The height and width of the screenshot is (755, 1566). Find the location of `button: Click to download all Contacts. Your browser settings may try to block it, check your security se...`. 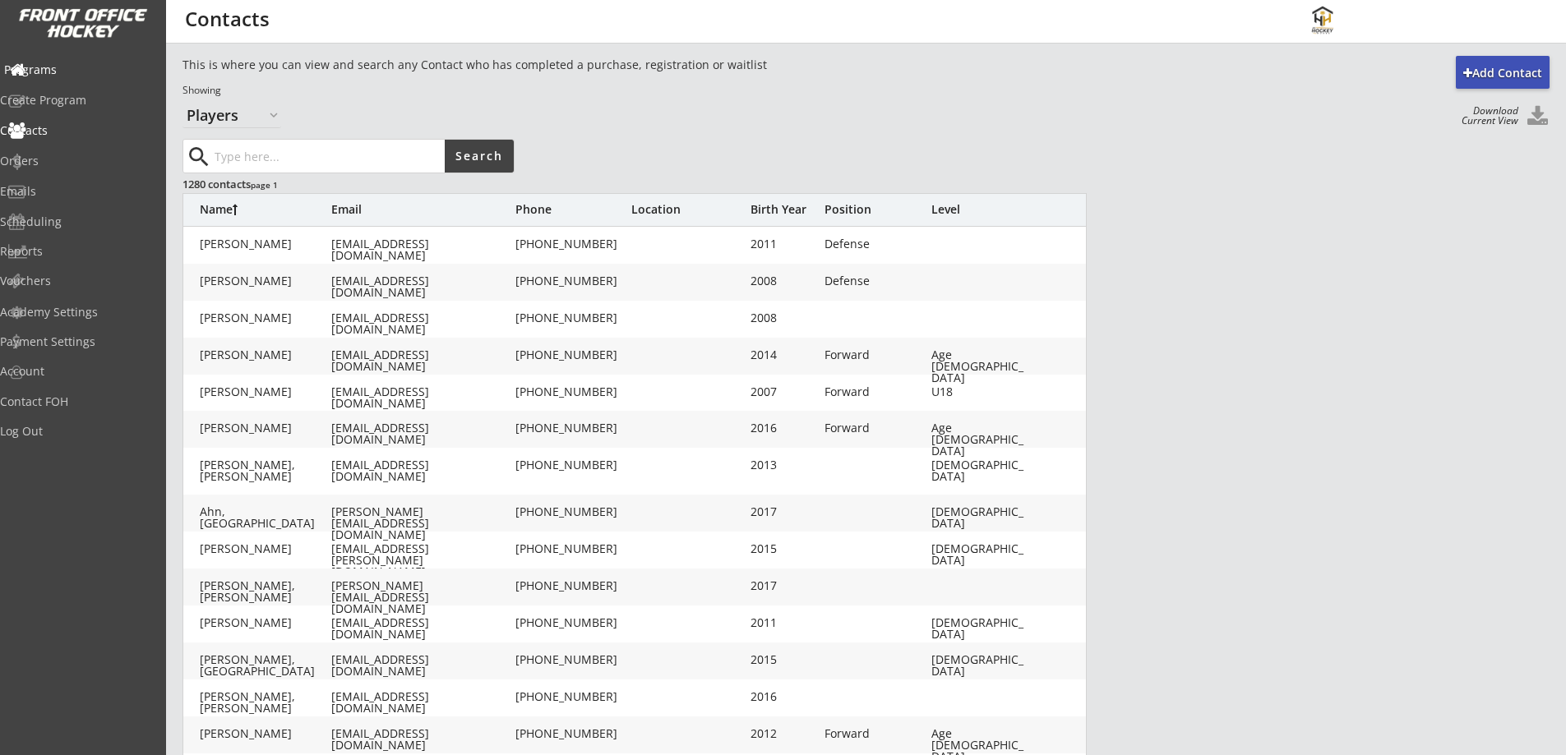

button: Click to download all Contacts. Your browser settings may try to block it, check your security se... is located at coordinates (1537, 117).